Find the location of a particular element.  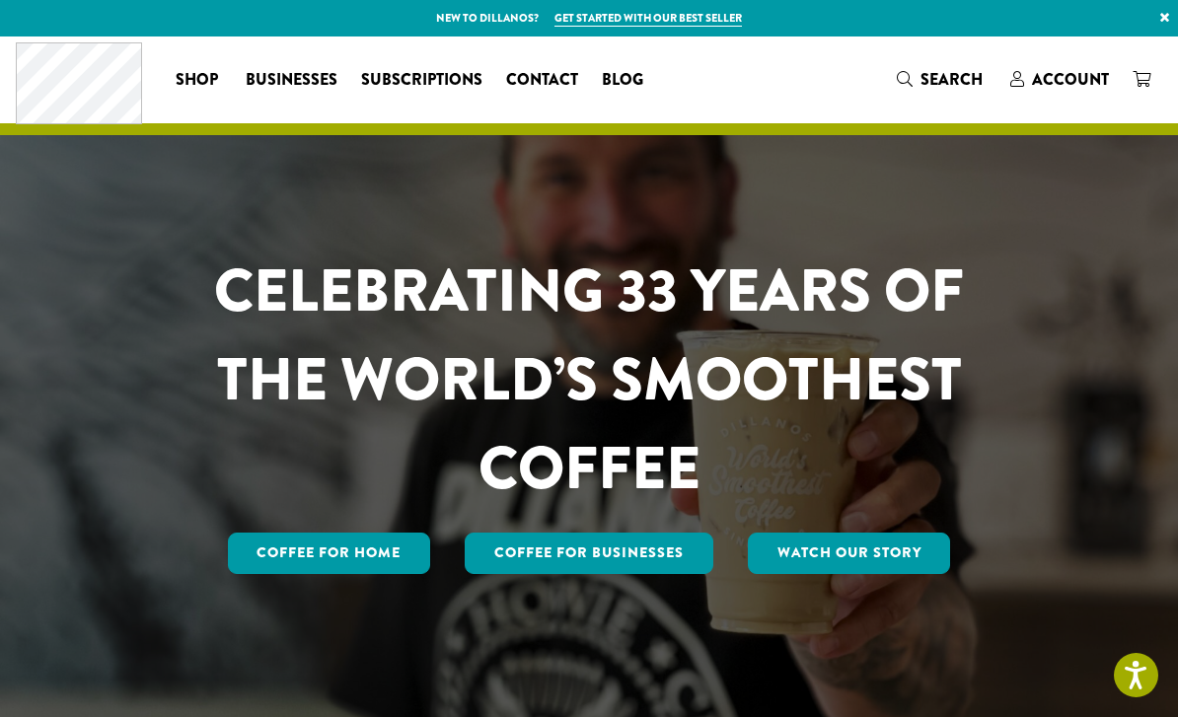

a: Search is located at coordinates (941, 79).